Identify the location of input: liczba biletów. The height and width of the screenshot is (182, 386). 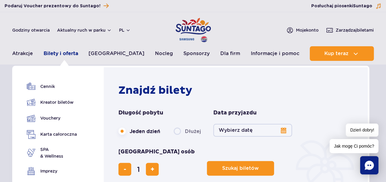
(139, 170).